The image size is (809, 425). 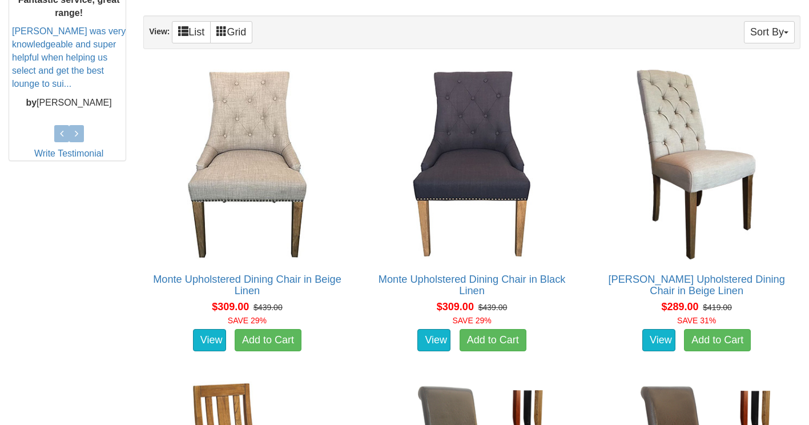 What do you see at coordinates (697, 165) in the screenshot?
I see `img: Felice Upholstered Dining Chair in Beige Linen` at bounding box center [697, 165].